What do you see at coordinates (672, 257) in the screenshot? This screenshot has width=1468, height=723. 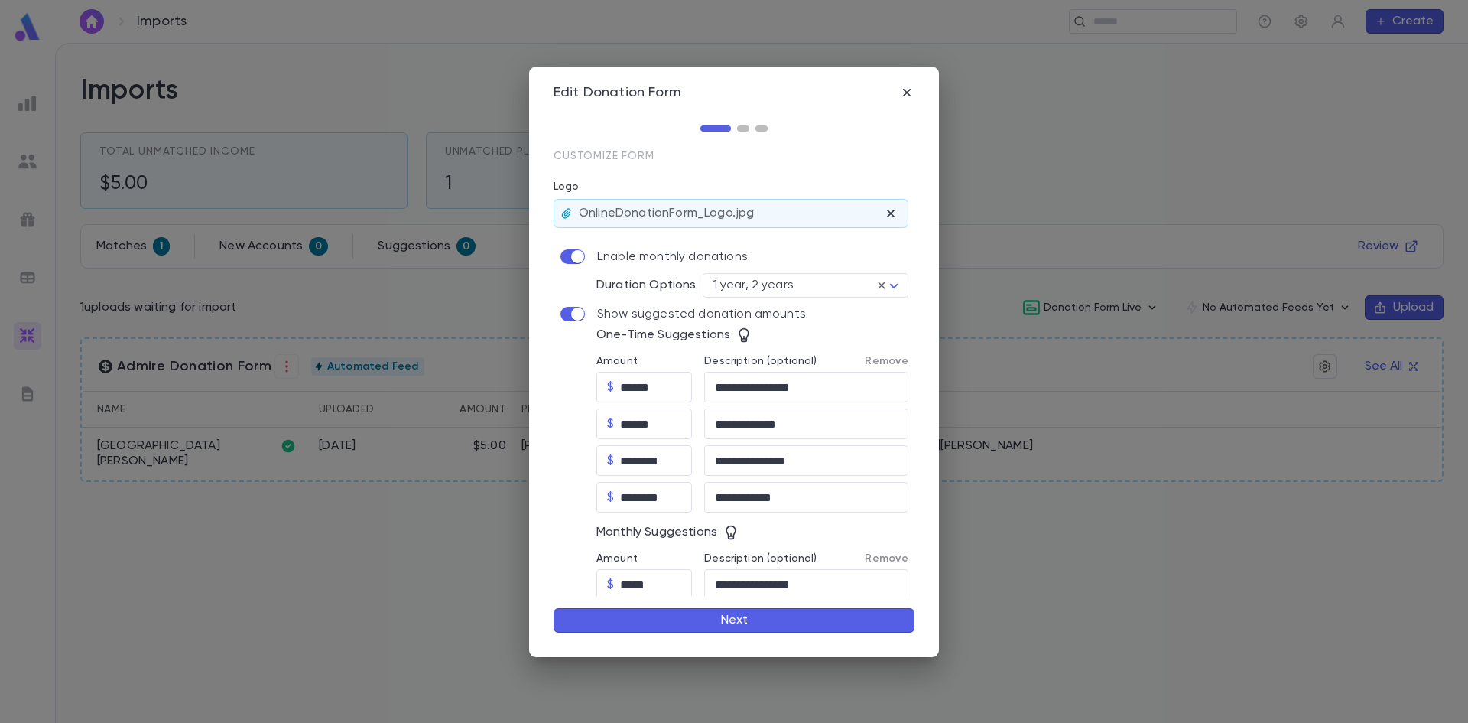 I see `p: Enable monthly donations` at bounding box center [672, 257].